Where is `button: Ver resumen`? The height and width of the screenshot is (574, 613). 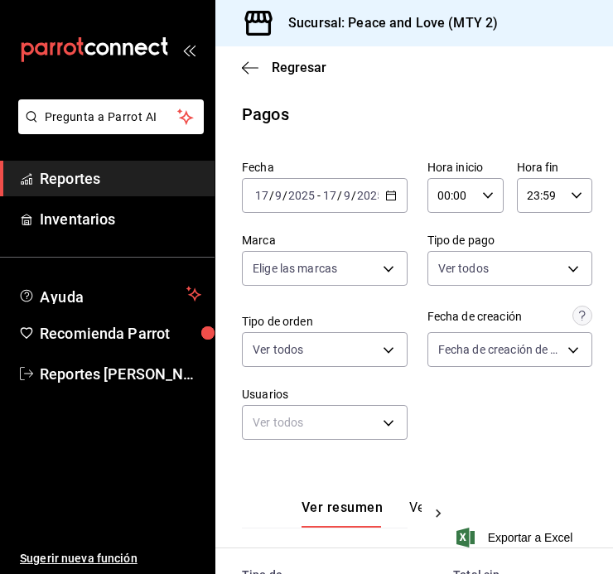
button: Ver resumen is located at coordinates (342, 514).